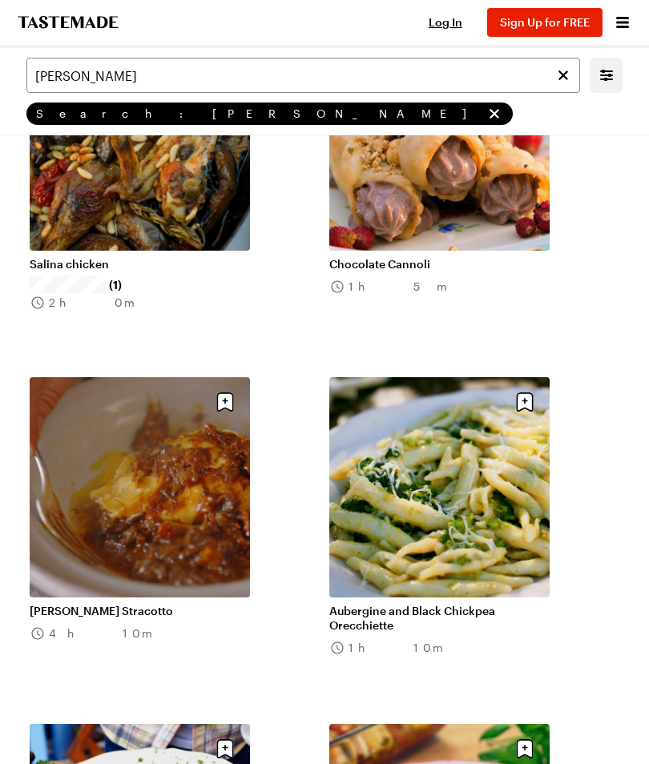 This screenshot has height=764, width=649. I want to click on a: Aubergine and Black Chickpea Orecchiette, so click(439, 619).